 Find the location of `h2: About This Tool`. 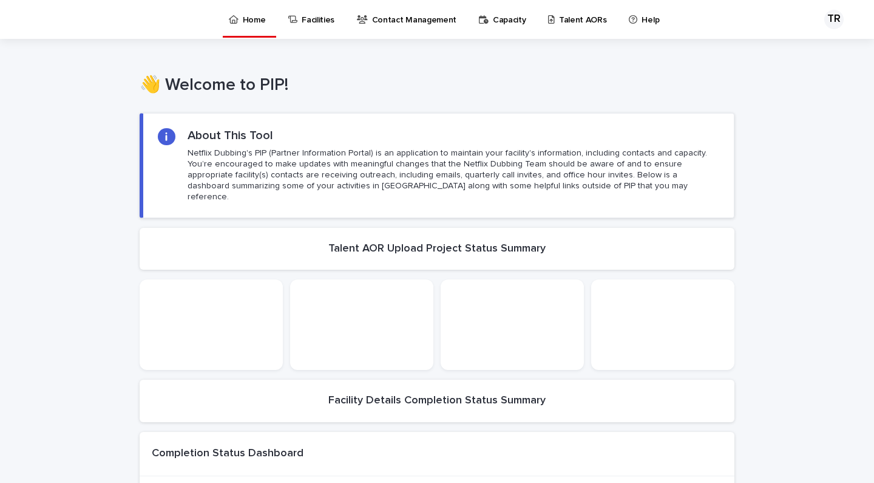

h2: About This Tool is located at coordinates (230, 135).